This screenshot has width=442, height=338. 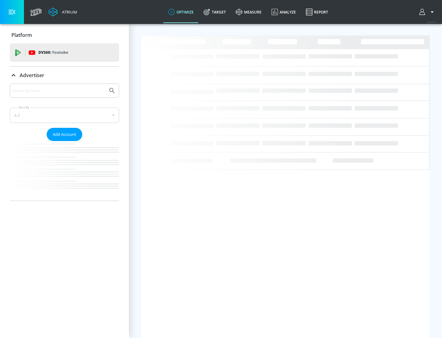 I want to click on p: Youtube, so click(x=60, y=52).